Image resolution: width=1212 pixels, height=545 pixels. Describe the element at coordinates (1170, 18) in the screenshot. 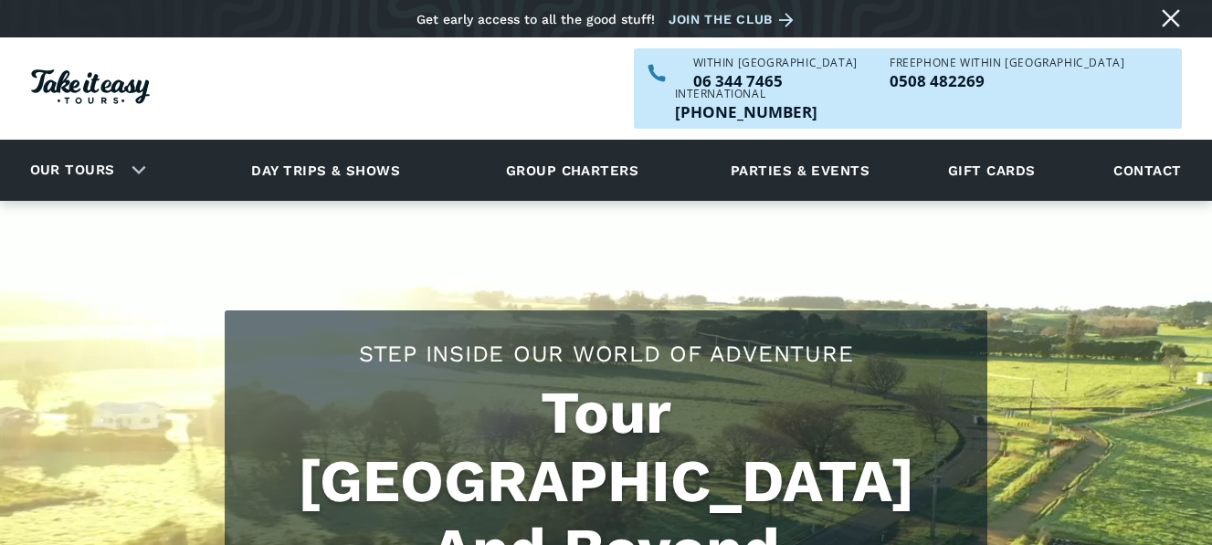

I see `a: Close message` at that location.